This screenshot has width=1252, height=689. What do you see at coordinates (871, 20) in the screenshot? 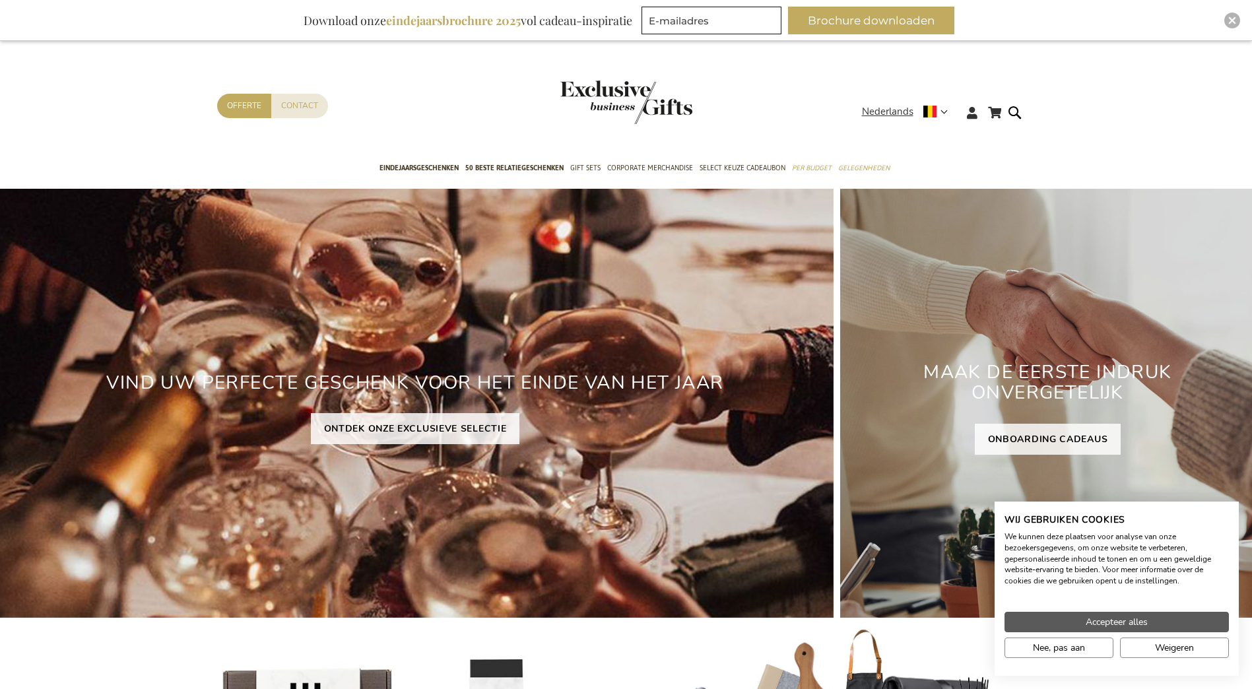
I see `button: Brochure downloaden` at bounding box center [871, 20].